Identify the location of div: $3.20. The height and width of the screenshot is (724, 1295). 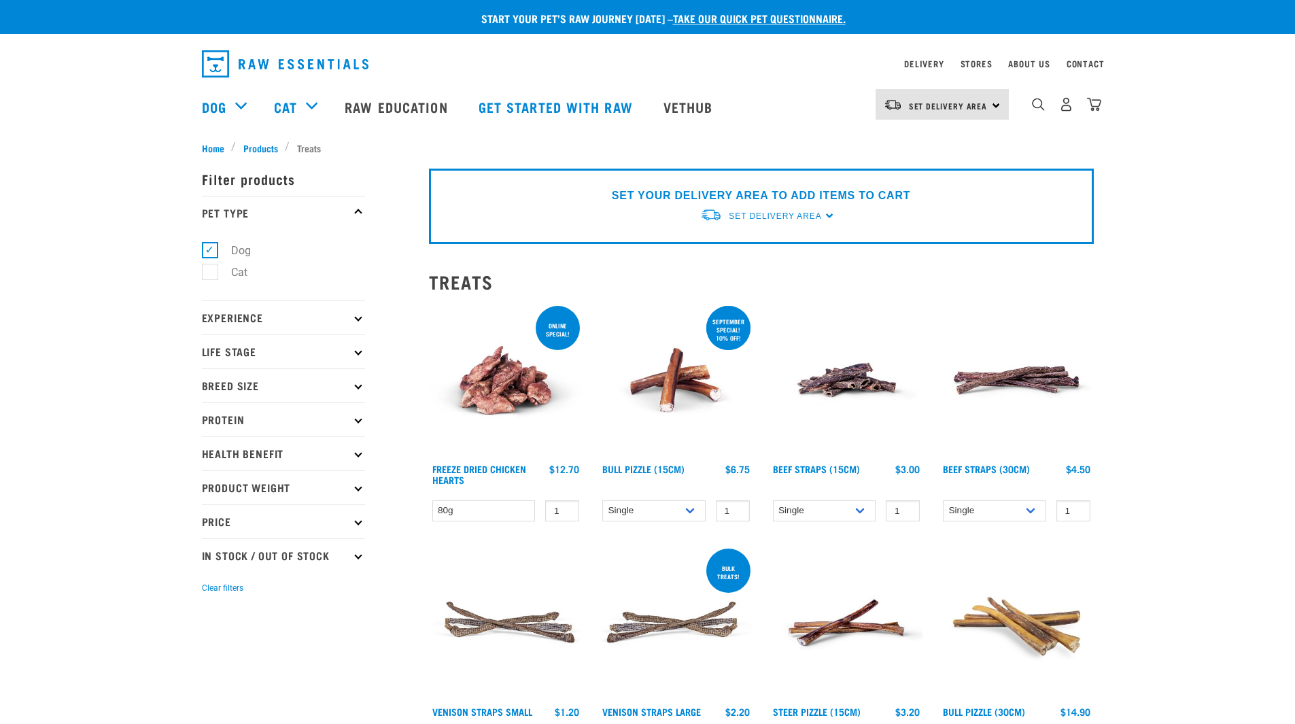
(907, 712).